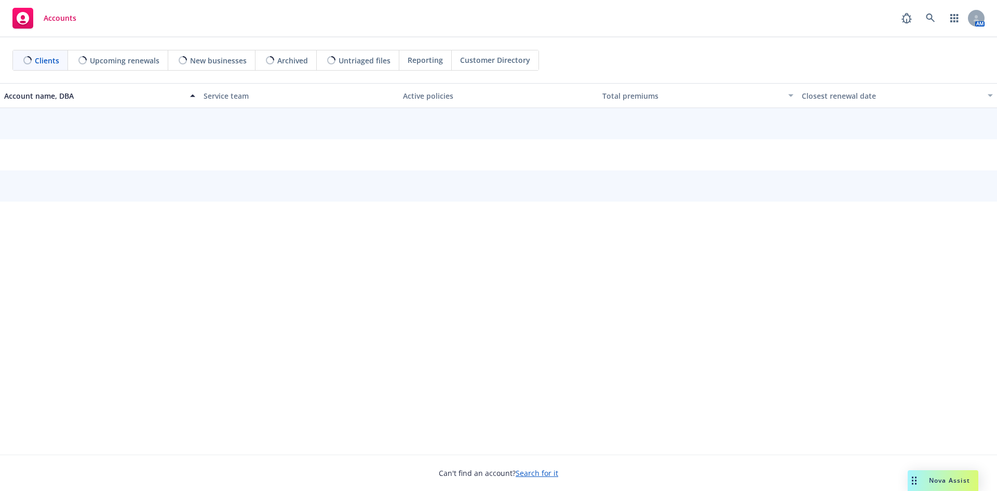 Image resolution: width=997 pixels, height=491 pixels. Describe the element at coordinates (892, 96) in the screenshot. I see `div: Closest renewal date` at that location.